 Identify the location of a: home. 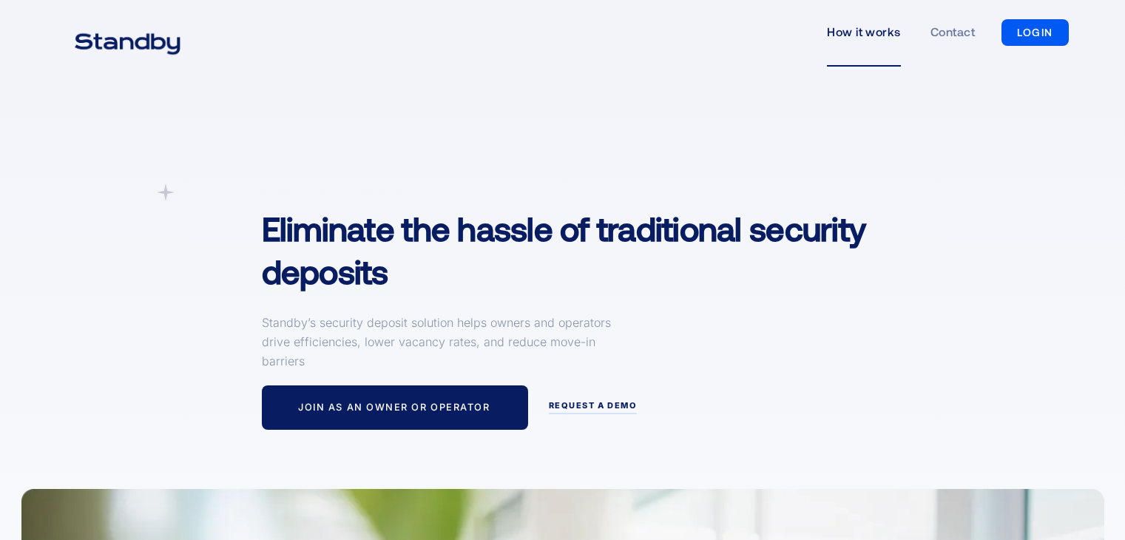
(127, 33).